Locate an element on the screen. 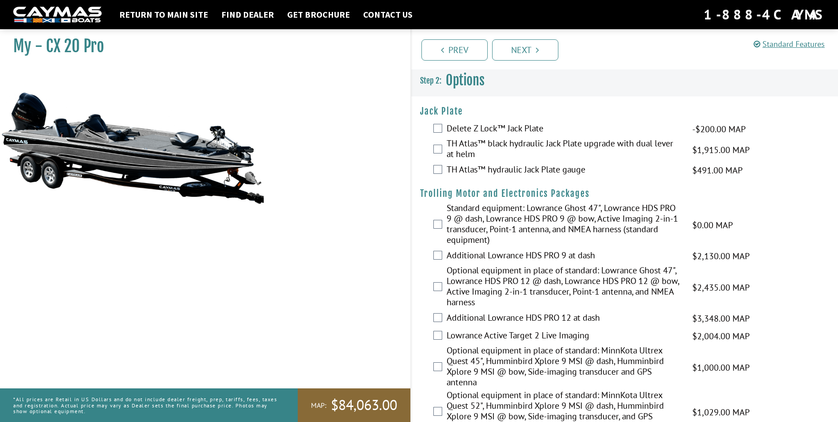  span: $491.00 MAP is located at coordinates (718, 170).